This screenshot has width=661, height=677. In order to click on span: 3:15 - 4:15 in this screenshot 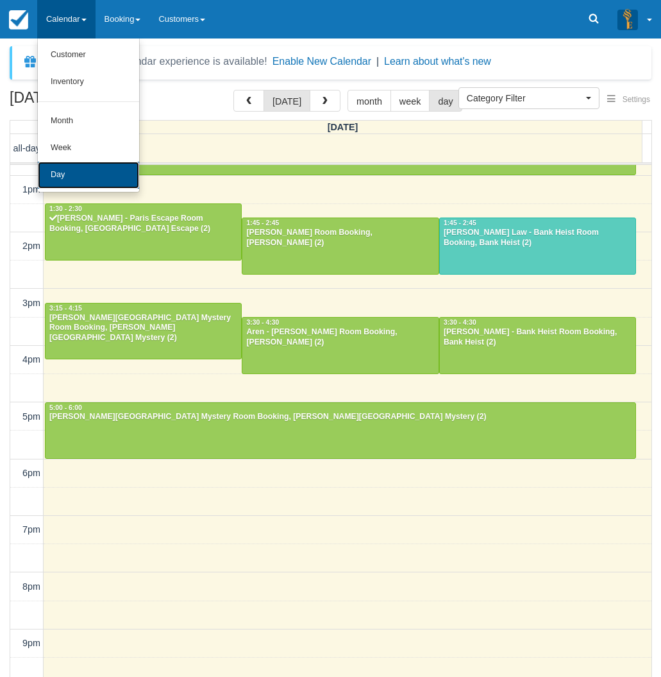, I will do `click(65, 308)`.